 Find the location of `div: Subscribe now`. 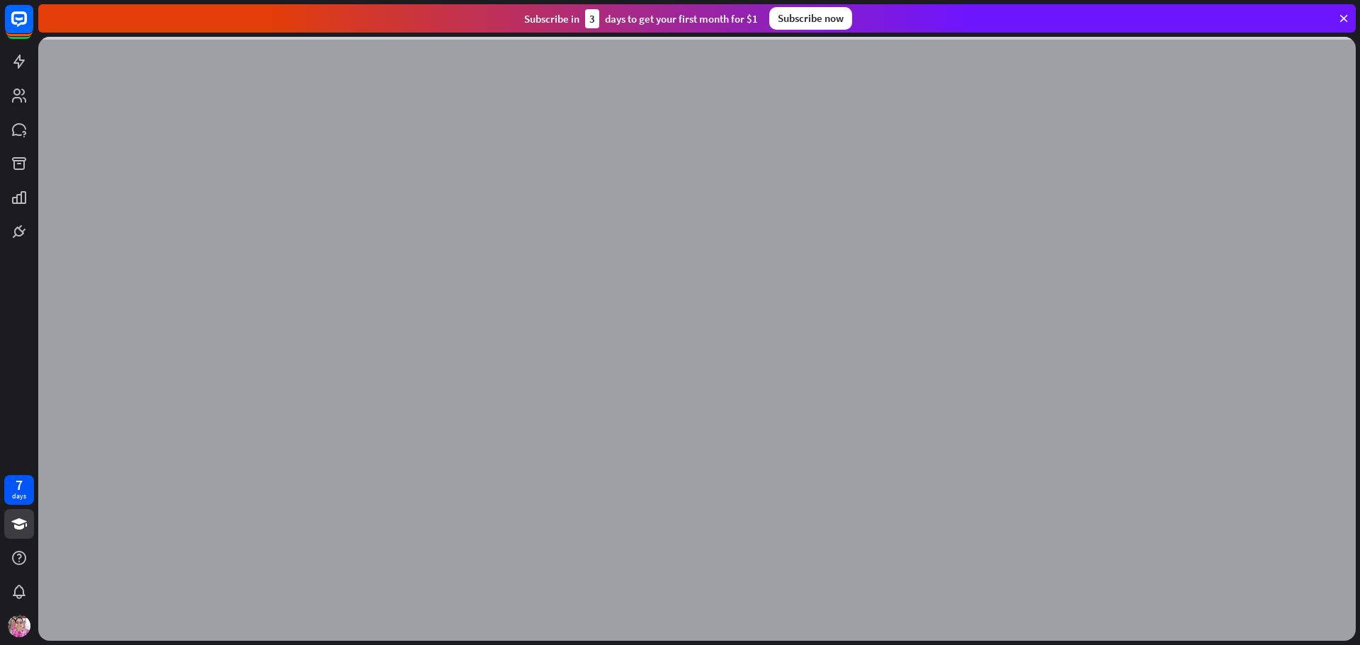

div: Subscribe now is located at coordinates (810, 18).